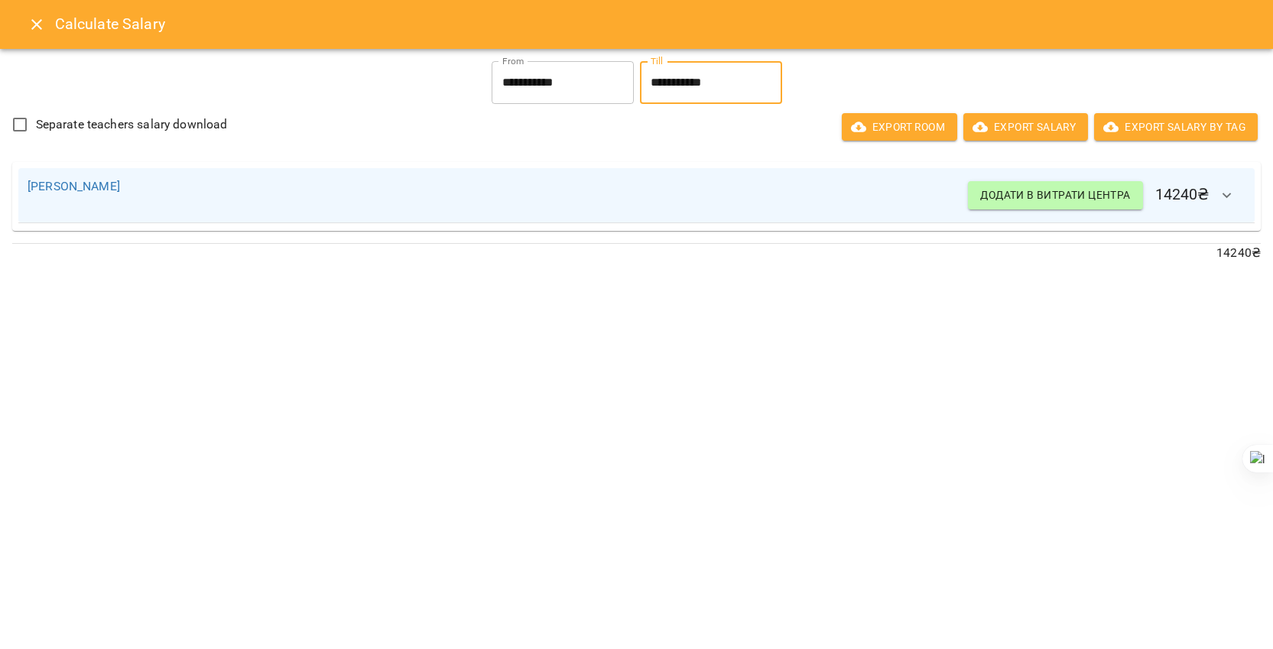 This screenshot has height=649, width=1273. What do you see at coordinates (654, 24) in the screenshot?
I see `h6: Calculate Salary` at bounding box center [654, 24].